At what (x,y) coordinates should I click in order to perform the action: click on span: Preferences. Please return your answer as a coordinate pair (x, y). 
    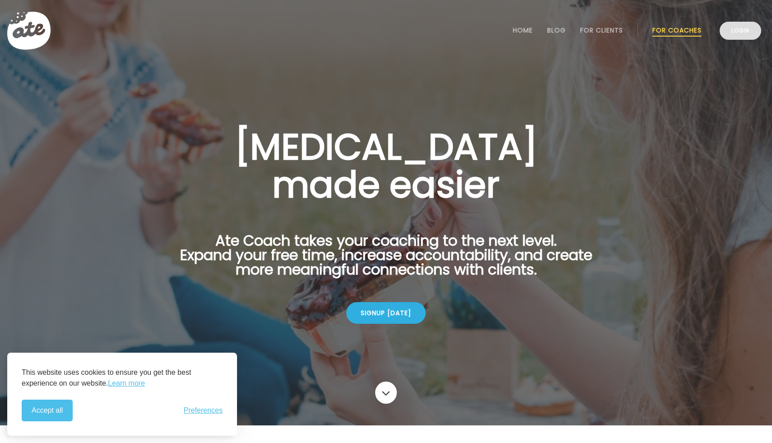
    Looking at the image, I should click on (203, 410).